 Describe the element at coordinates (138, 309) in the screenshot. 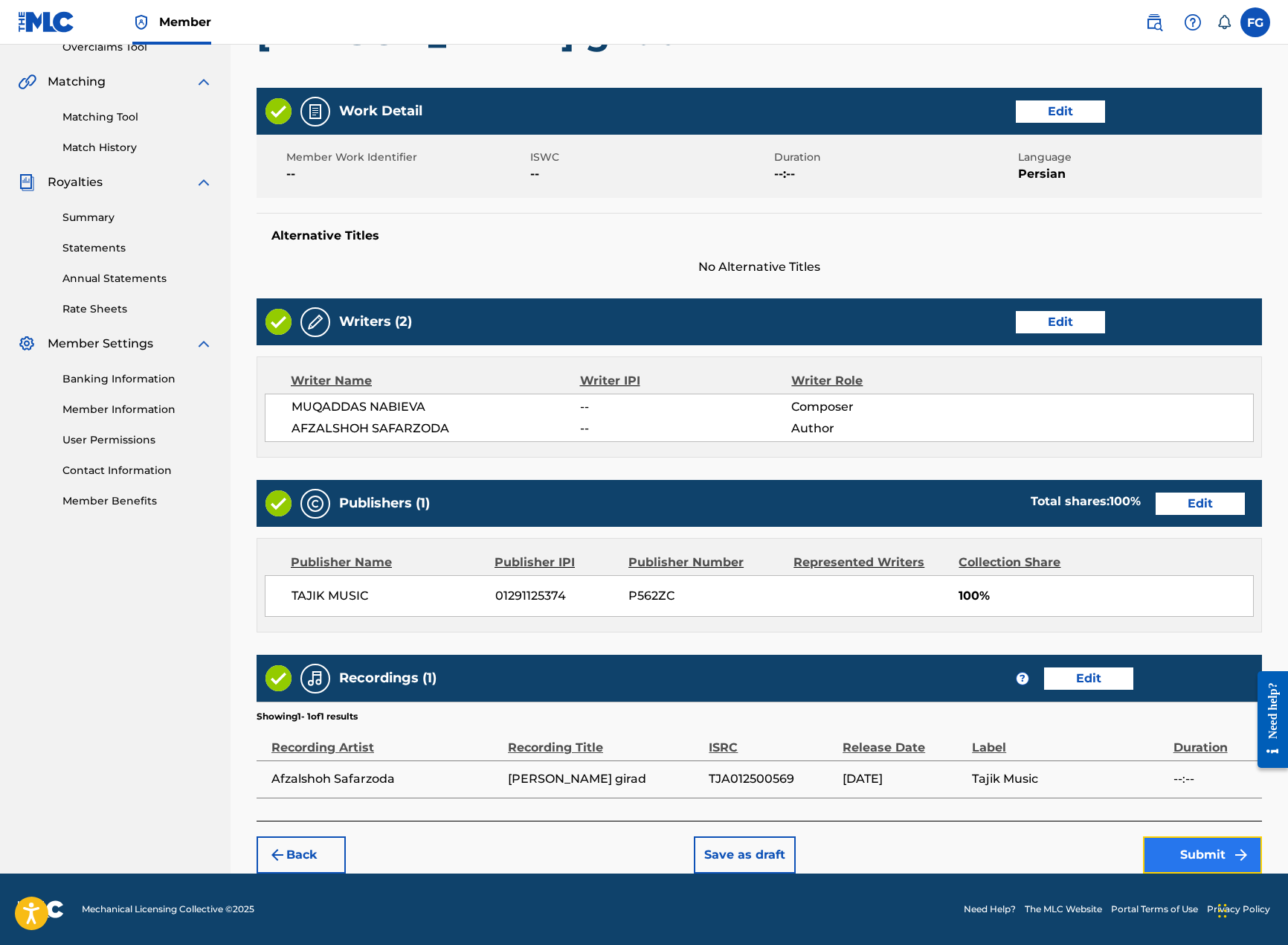

I see `a: Rate Sheets` at that location.